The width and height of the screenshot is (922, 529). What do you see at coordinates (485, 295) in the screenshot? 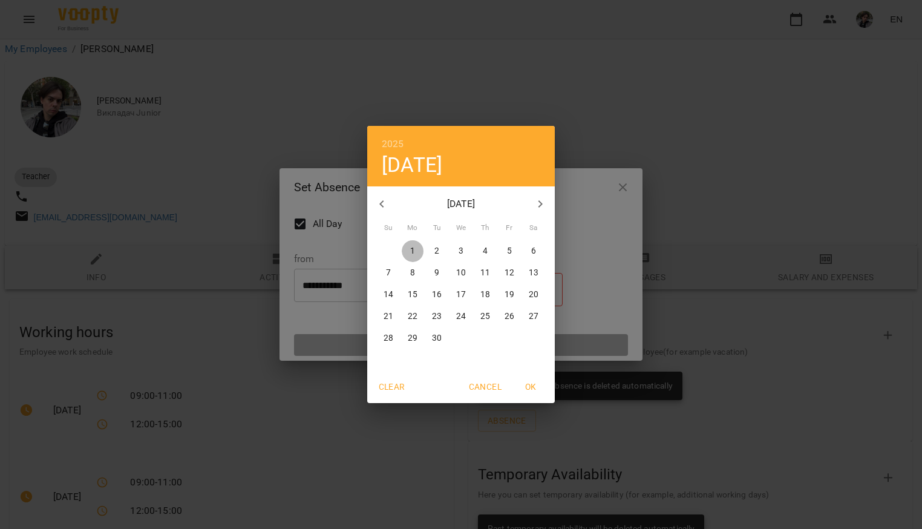
I see `p: 18` at bounding box center [485, 295].